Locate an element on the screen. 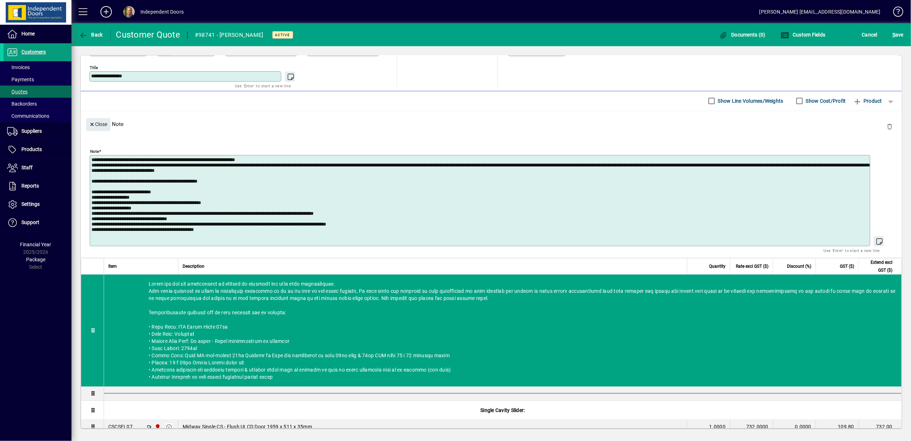 The width and height of the screenshot is (911, 441). span: Description is located at coordinates (193, 266).